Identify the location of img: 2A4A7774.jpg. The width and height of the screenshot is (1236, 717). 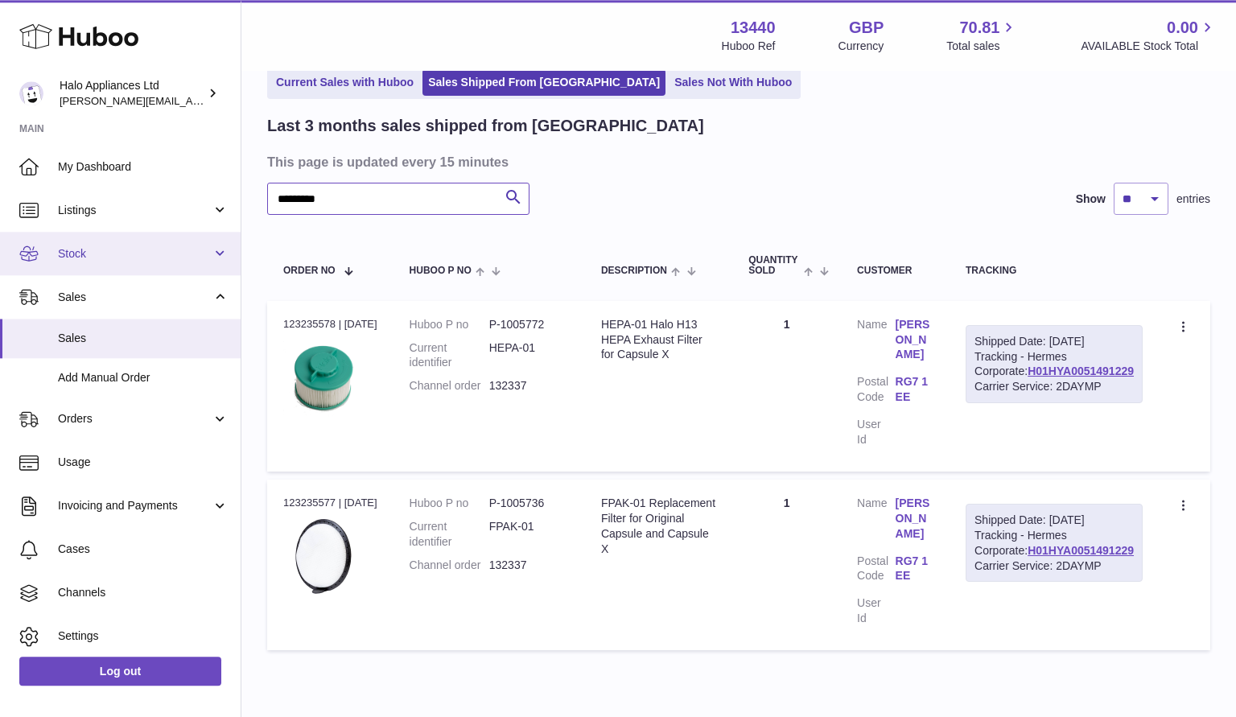
(324, 555).